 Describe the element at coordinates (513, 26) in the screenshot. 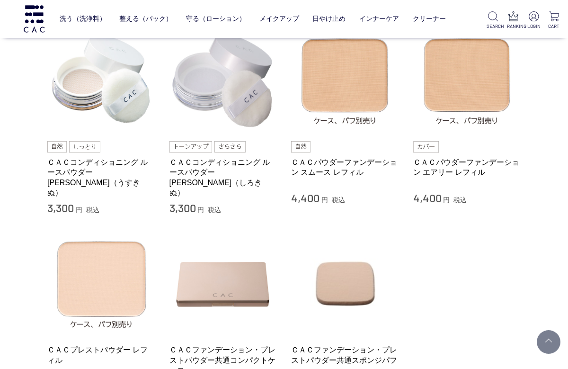

I see `p: RANKING` at that location.